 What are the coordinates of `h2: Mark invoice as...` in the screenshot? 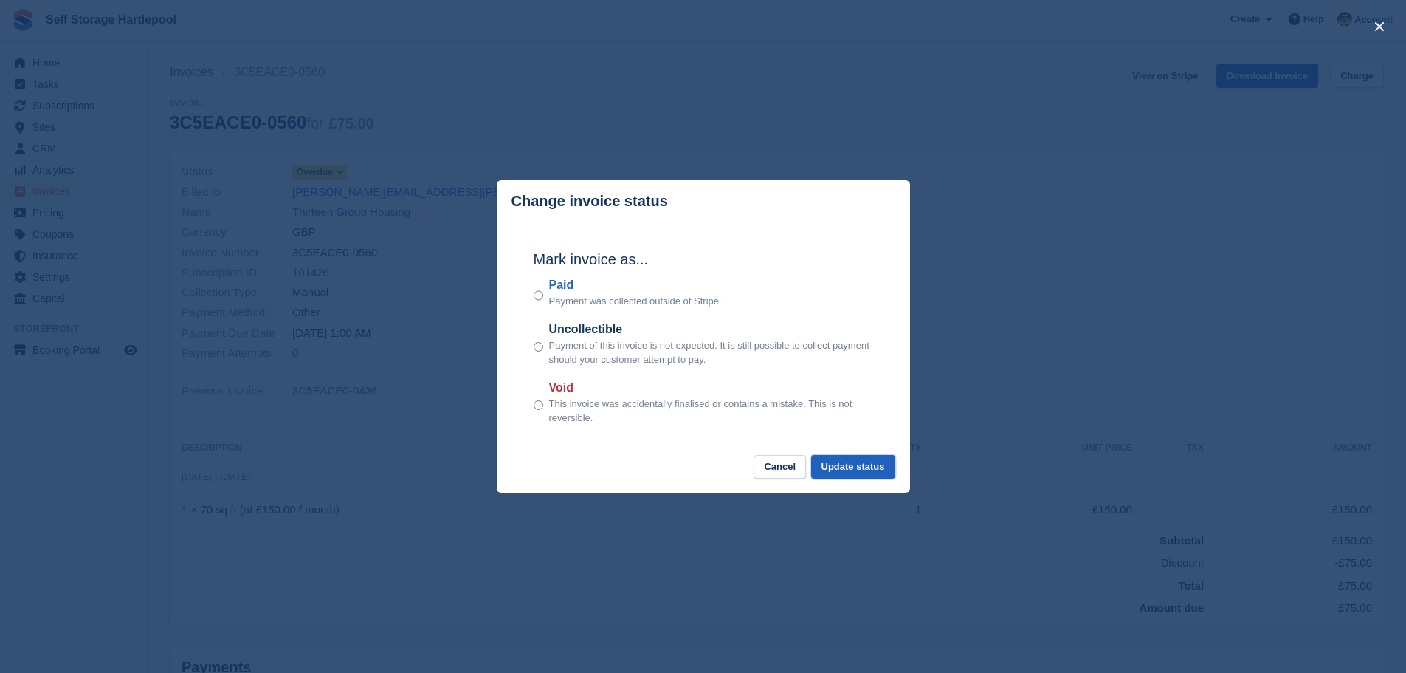 It's located at (704, 259).